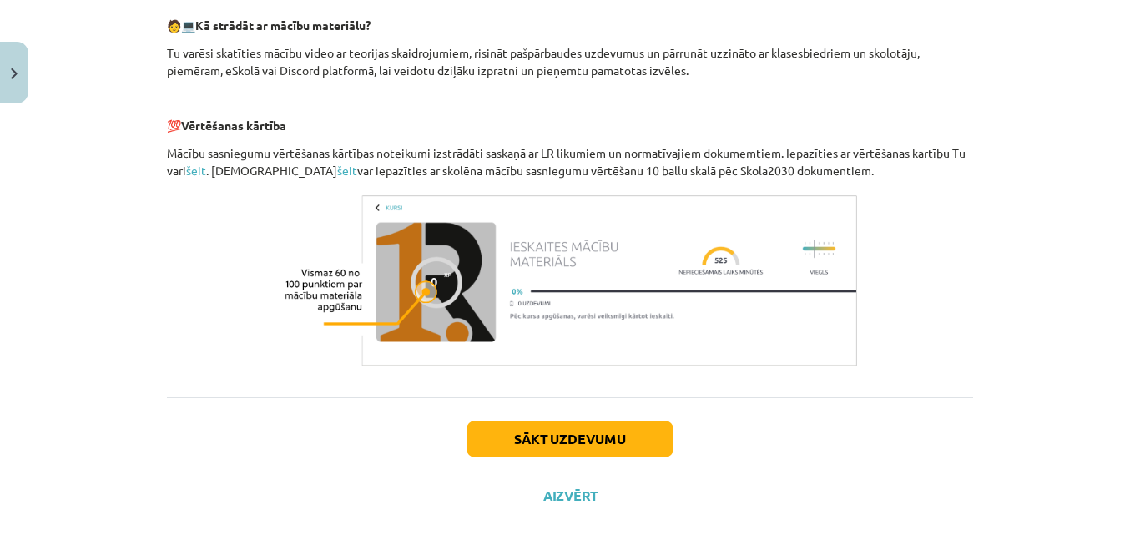 Image resolution: width=1140 pixels, height=535 pixels. I want to click on b: Vērtēšanas kārtība, so click(234, 125).